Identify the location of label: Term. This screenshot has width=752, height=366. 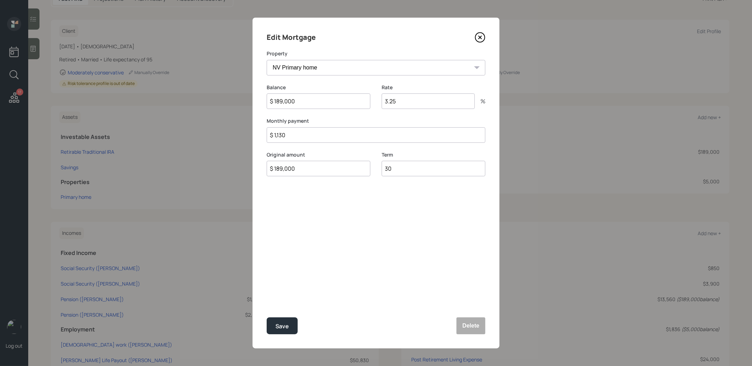
(434, 155).